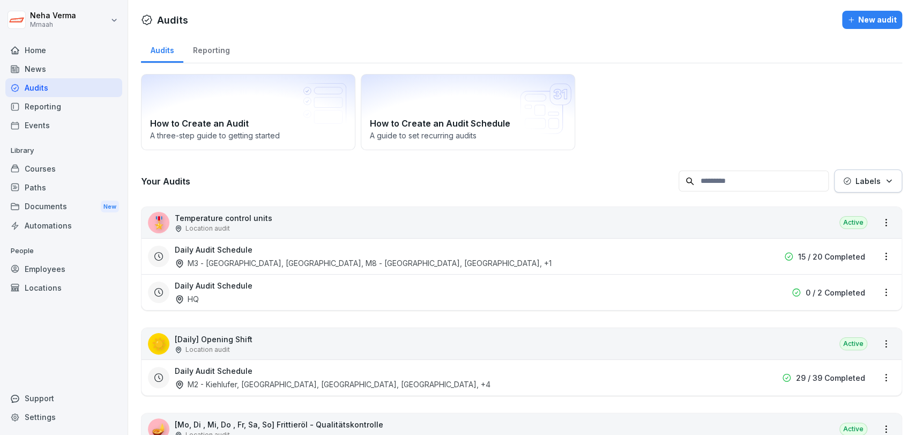 This screenshot has height=435, width=915. Describe the element at coordinates (64, 125) in the screenshot. I see `div: Events` at that location.